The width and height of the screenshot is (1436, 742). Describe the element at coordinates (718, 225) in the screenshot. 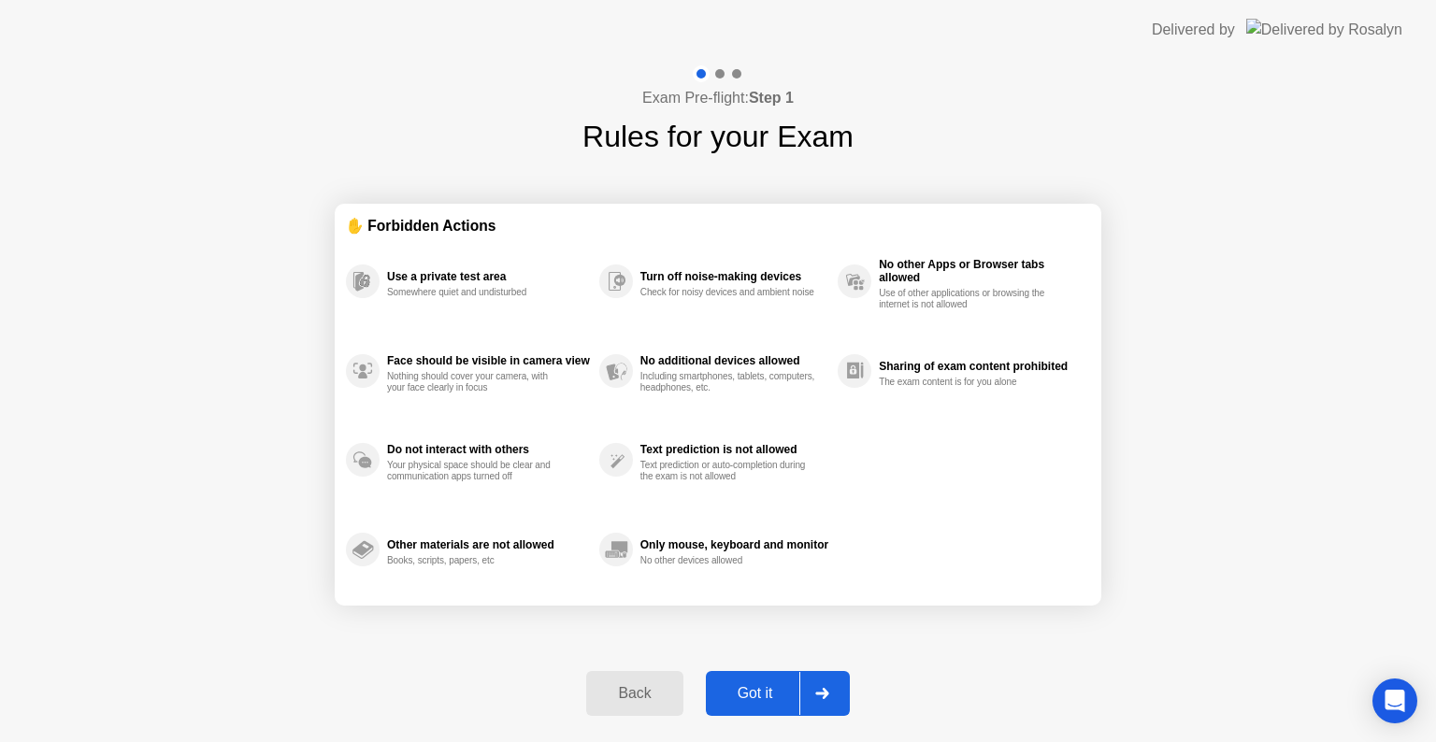

I see `div: ✋ Forbidden Actions` at that location.